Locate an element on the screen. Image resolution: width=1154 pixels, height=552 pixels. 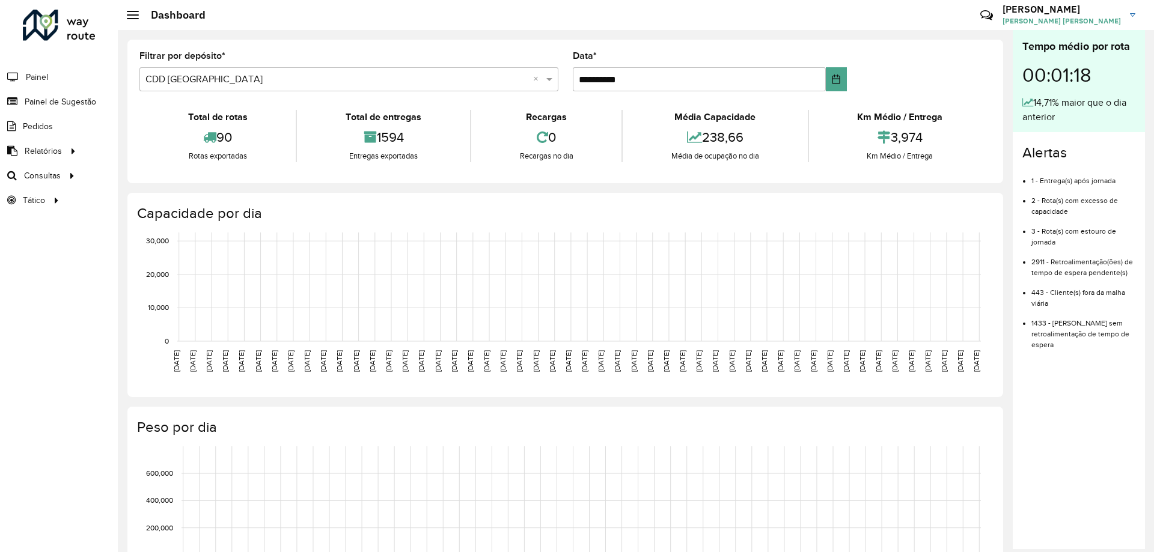
div: 14,71% maior que o dia anterior is located at coordinates (1078, 110).